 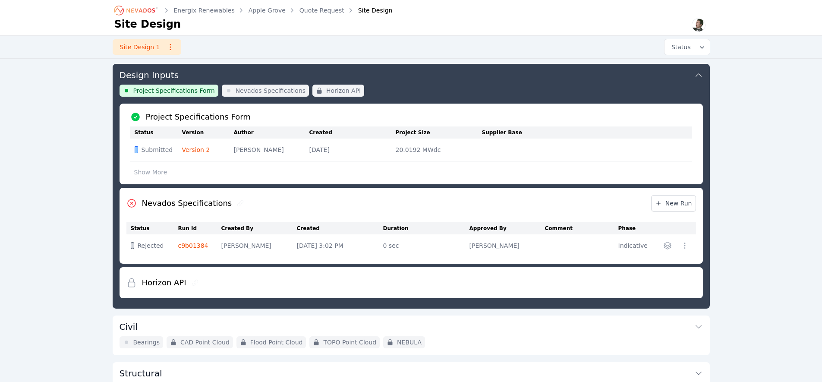 What do you see at coordinates (193, 246) in the screenshot?
I see `a: c9b01384` at bounding box center [193, 246].